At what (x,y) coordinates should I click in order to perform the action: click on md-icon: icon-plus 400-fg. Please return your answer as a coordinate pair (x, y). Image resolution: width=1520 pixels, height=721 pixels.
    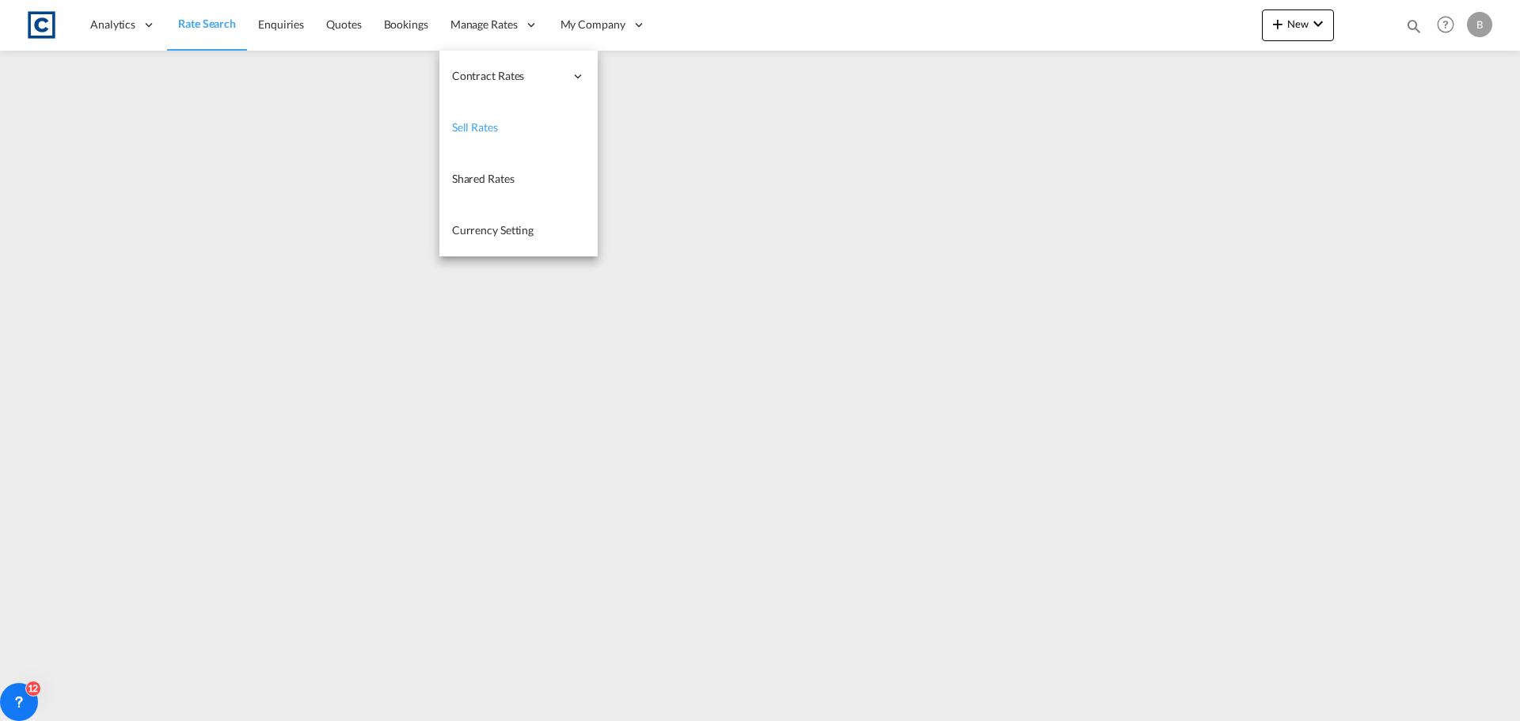
    Looking at the image, I should click on (1278, 24).